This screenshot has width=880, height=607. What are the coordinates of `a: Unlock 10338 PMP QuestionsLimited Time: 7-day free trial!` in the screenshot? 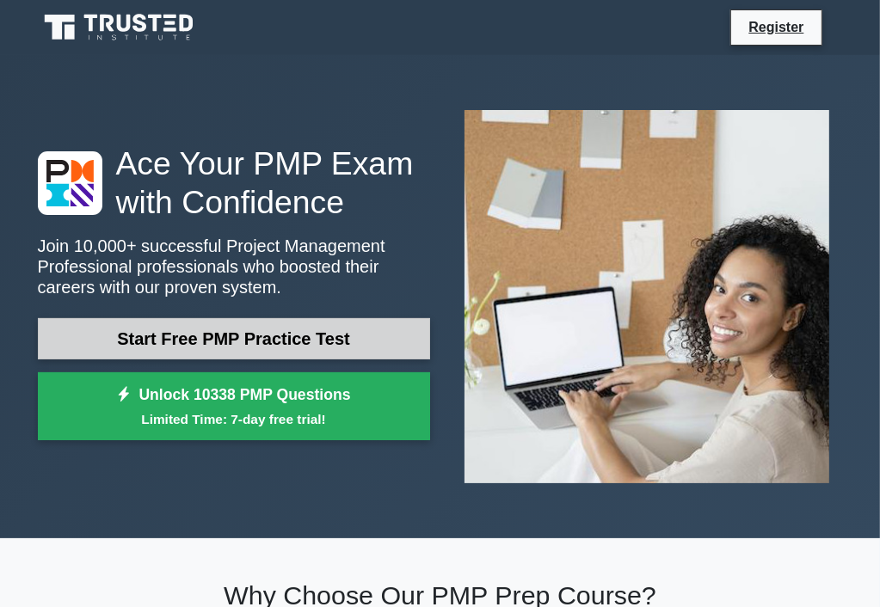 It's located at (234, 407).